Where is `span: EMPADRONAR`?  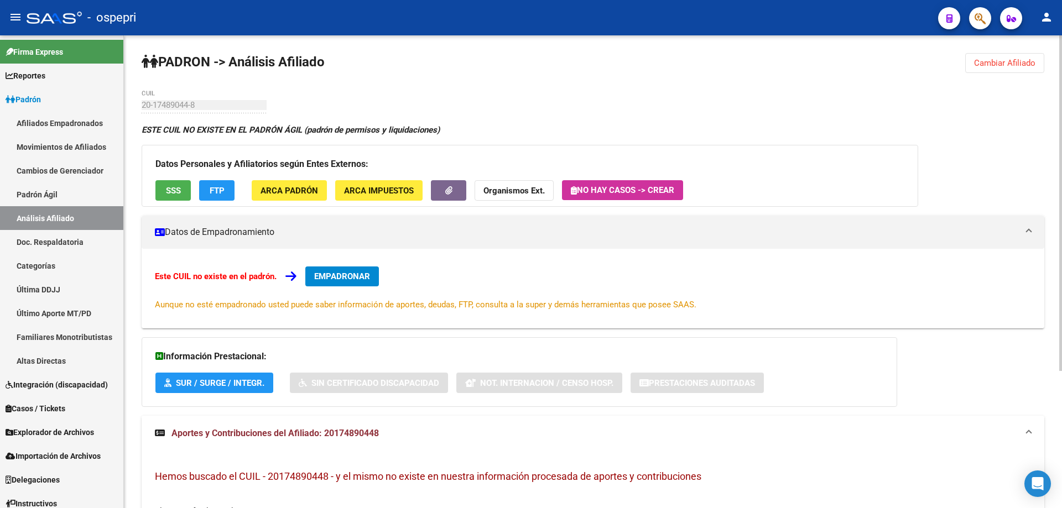
span: EMPADRONAR is located at coordinates (342, 277).